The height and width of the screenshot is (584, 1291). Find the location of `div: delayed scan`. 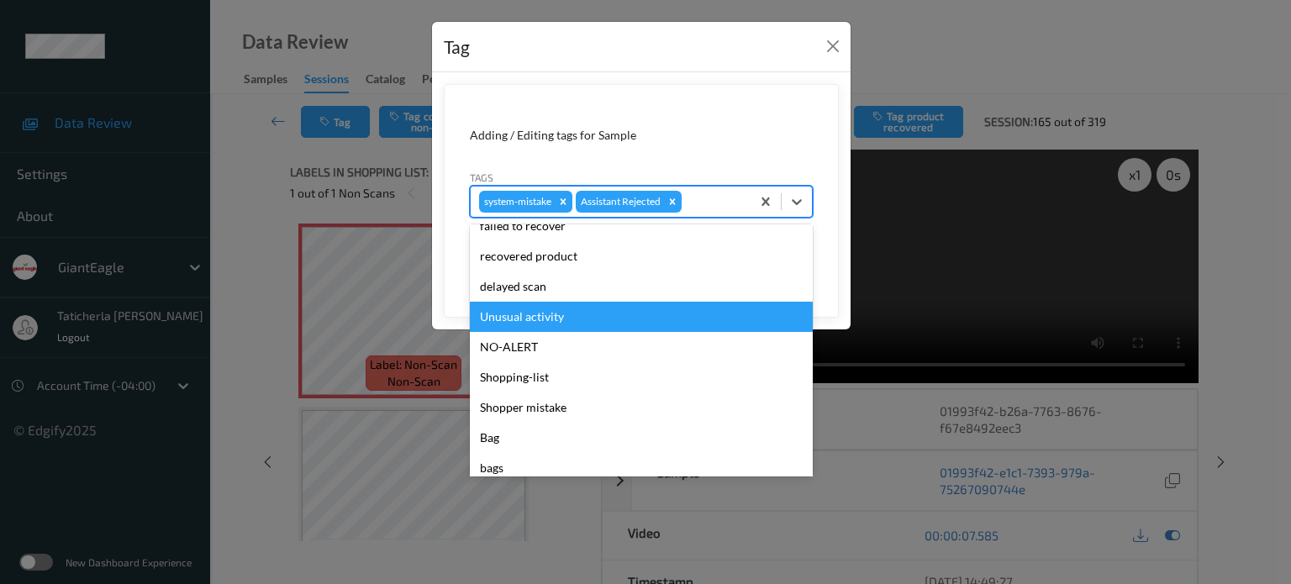

div: delayed scan is located at coordinates (641, 287).